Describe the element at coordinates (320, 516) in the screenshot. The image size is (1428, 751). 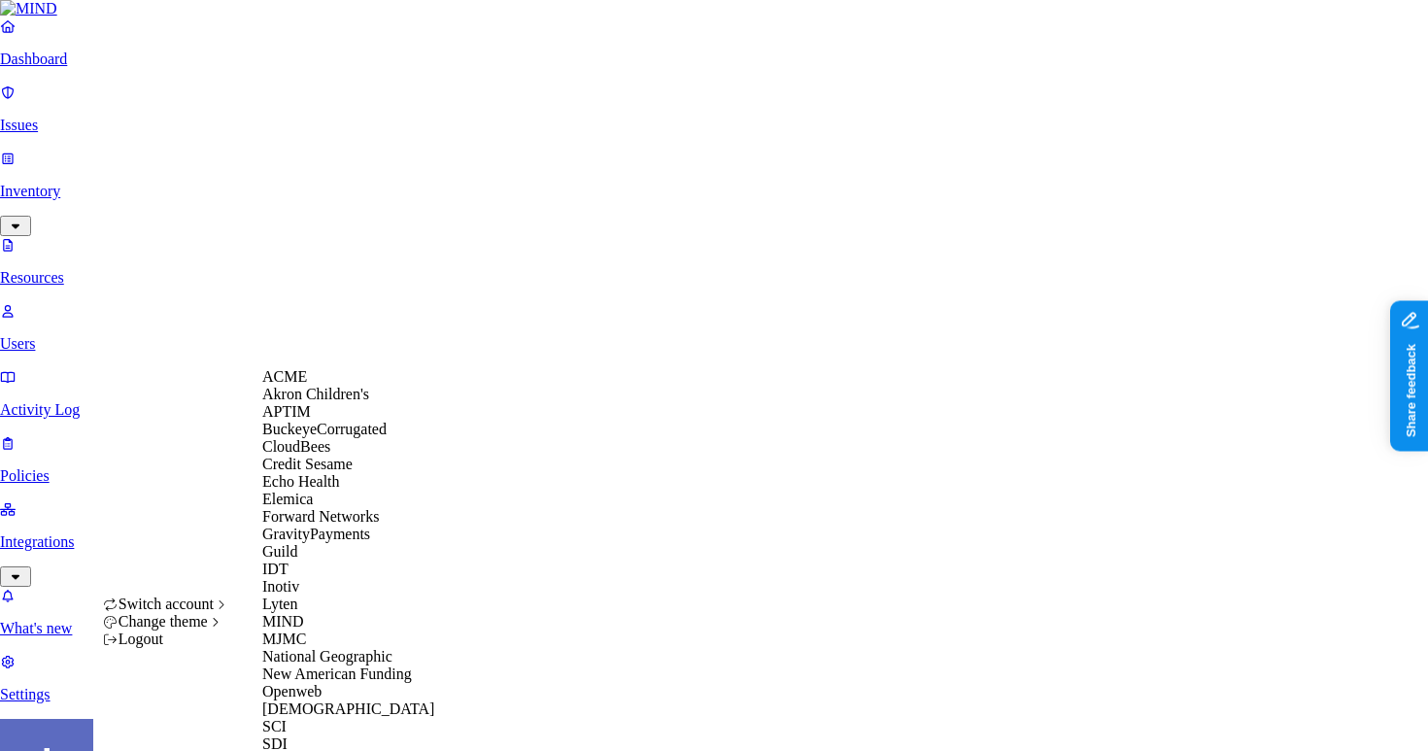
I see `span: Forward Networks` at that location.